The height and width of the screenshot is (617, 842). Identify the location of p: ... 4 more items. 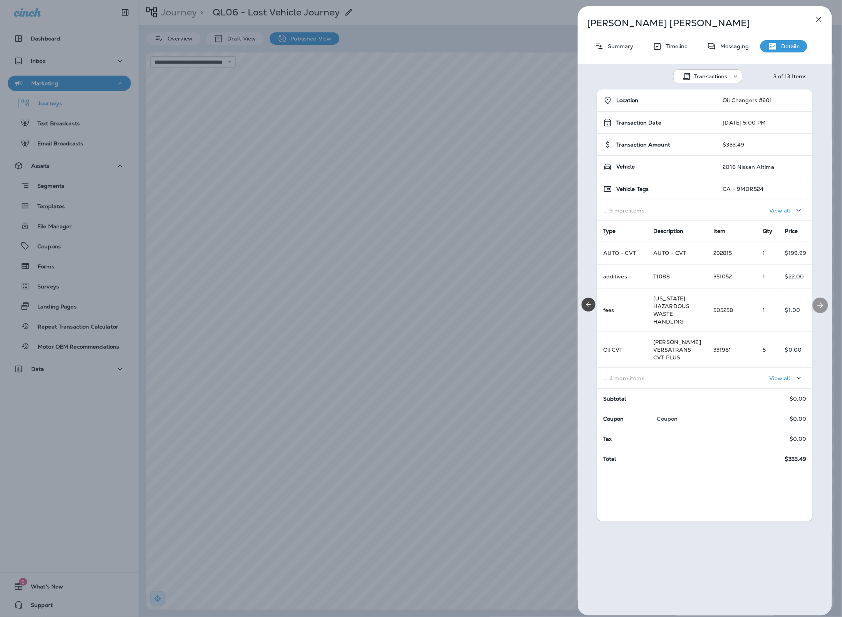
(652, 378).